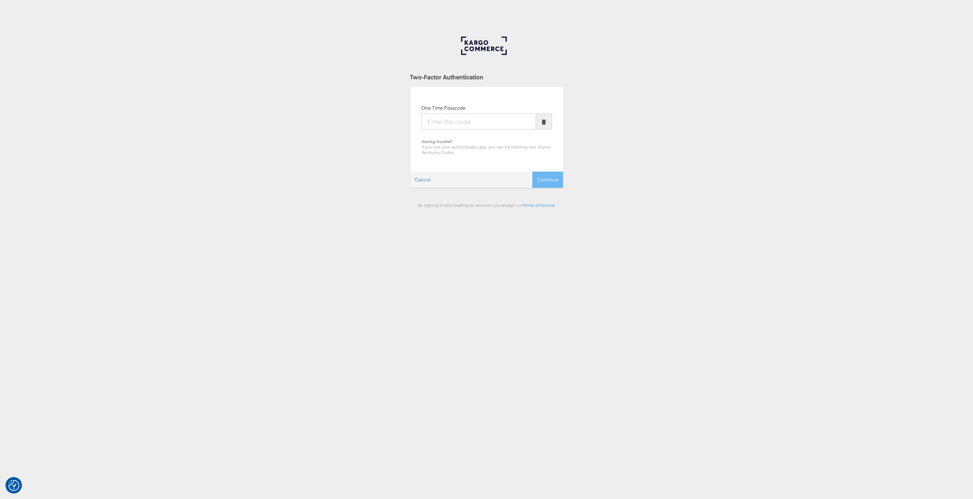  I want to click on label: One Time Passcode, so click(443, 108).